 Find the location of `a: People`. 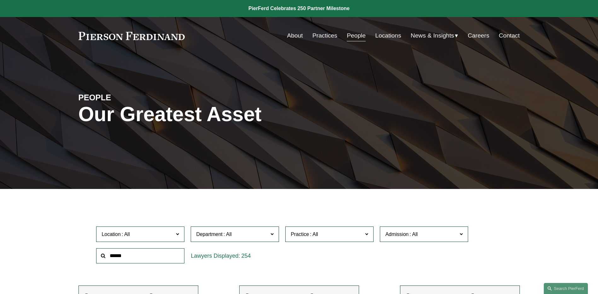

a: People is located at coordinates (356, 36).